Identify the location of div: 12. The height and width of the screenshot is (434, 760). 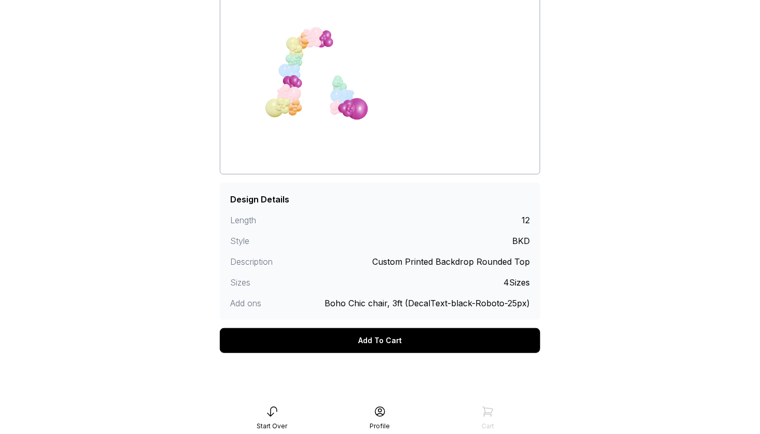
(526, 220).